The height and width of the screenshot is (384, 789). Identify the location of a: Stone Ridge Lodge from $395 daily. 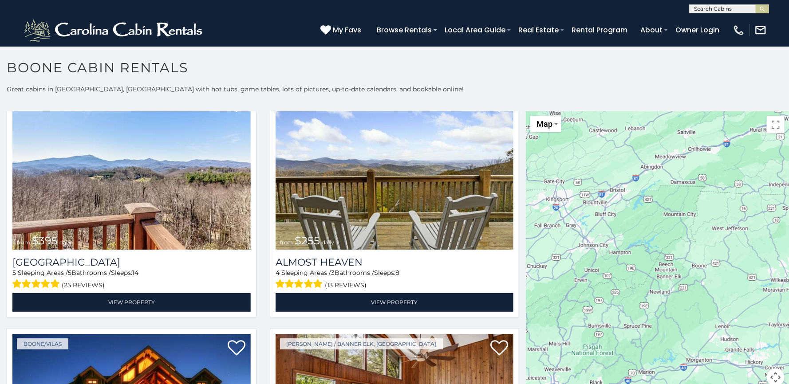
(131, 170).